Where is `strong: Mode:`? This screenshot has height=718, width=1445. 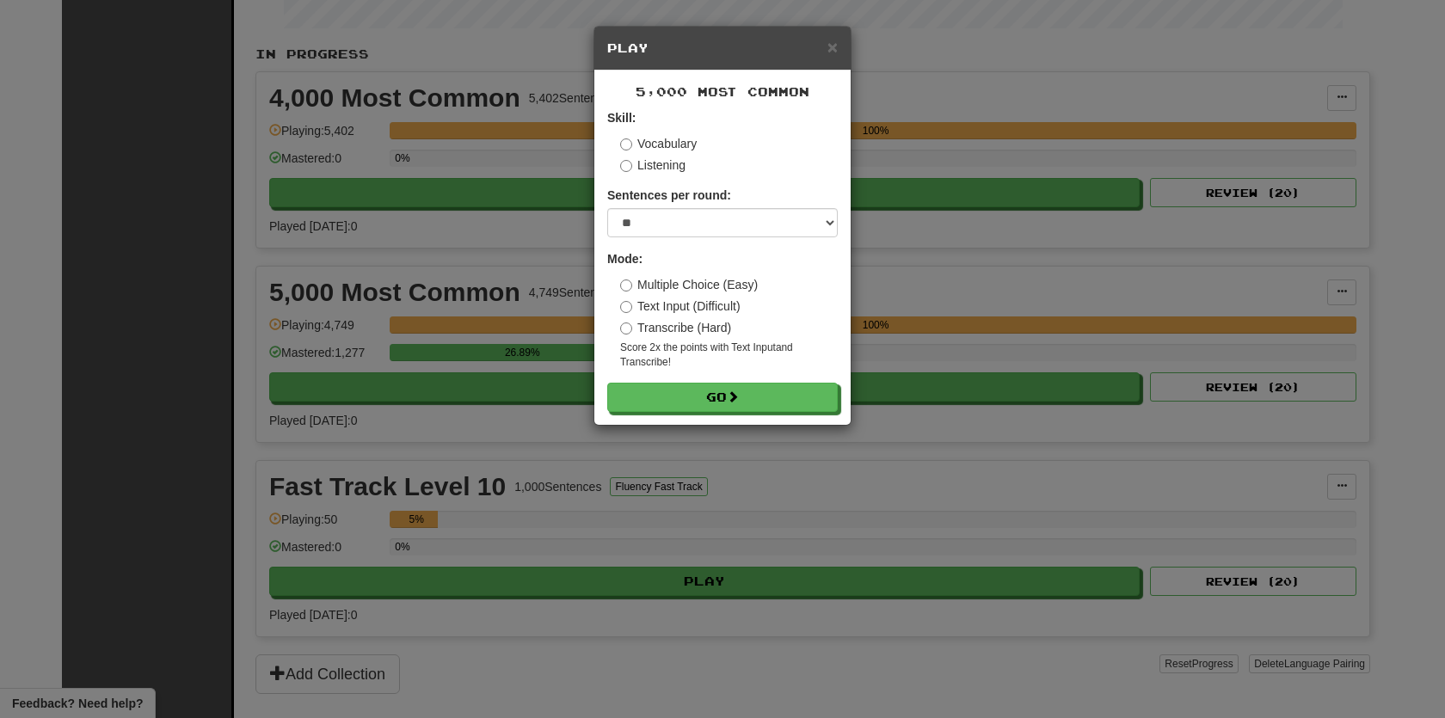 strong: Mode: is located at coordinates (624, 259).